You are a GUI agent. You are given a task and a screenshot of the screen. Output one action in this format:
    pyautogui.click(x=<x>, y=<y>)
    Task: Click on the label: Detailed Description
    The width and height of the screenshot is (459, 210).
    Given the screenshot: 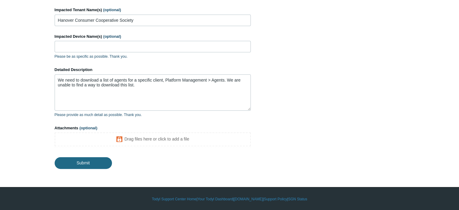 What is the action you would take?
    pyautogui.click(x=153, y=70)
    